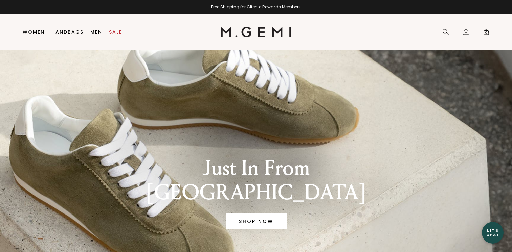  What do you see at coordinates (256, 32) in the screenshot?
I see `img: M.Gemi` at bounding box center [256, 32].